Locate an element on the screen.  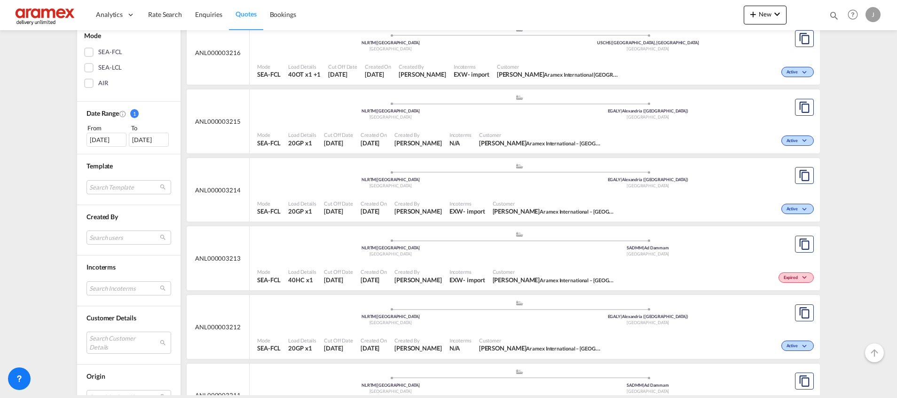
md-checkbox: SEA-FCL is located at coordinates (129, 52).